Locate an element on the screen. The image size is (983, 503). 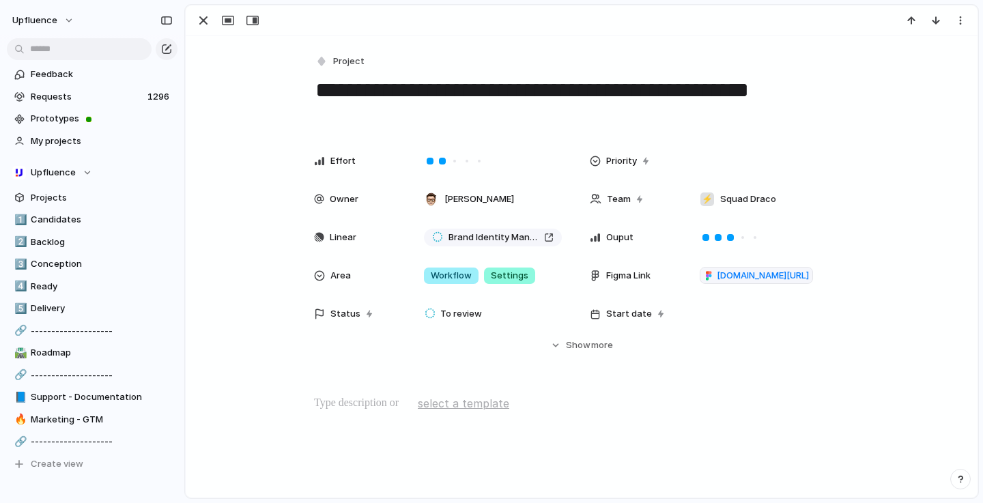
span: select a template is located at coordinates (463, 403).